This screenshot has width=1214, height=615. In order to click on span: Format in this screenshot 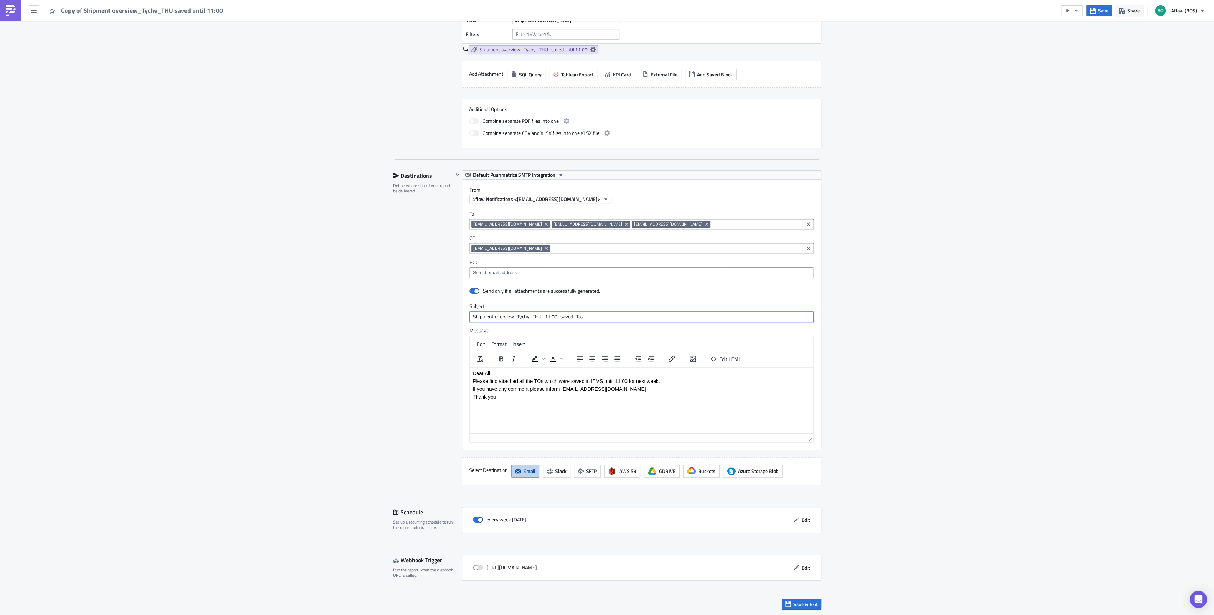, I will do `click(499, 344)`.